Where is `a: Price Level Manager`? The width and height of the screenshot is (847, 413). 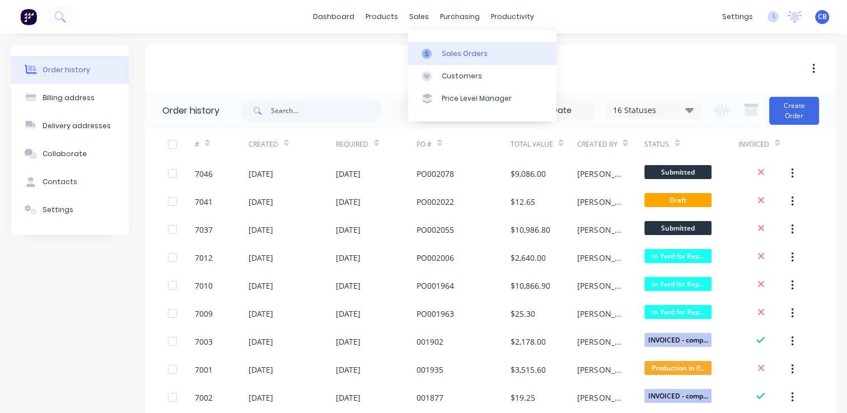
a: Price Level Manager is located at coordinates (482, 99).